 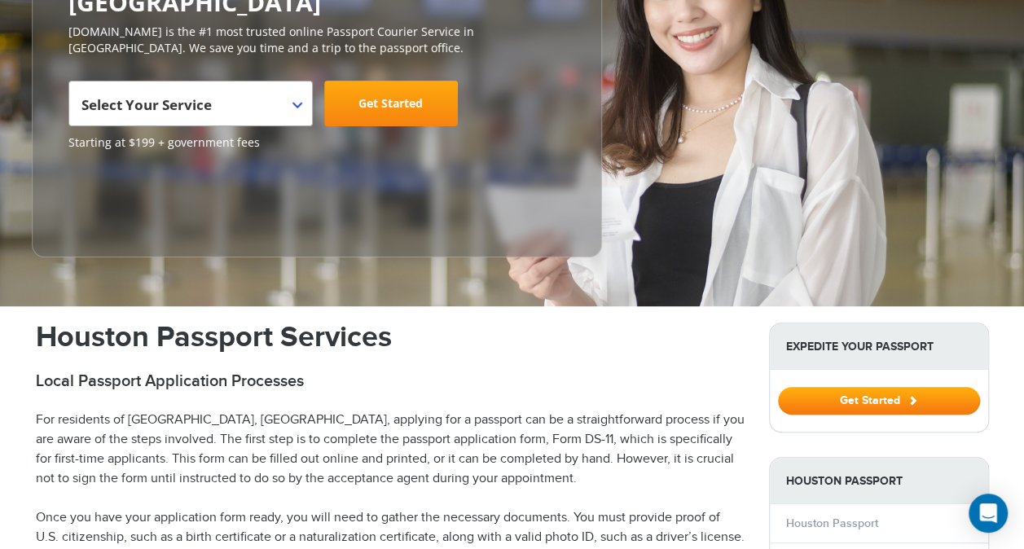 I want to click on span: Starting at $199 + government fees, so click(x=317, y=143).